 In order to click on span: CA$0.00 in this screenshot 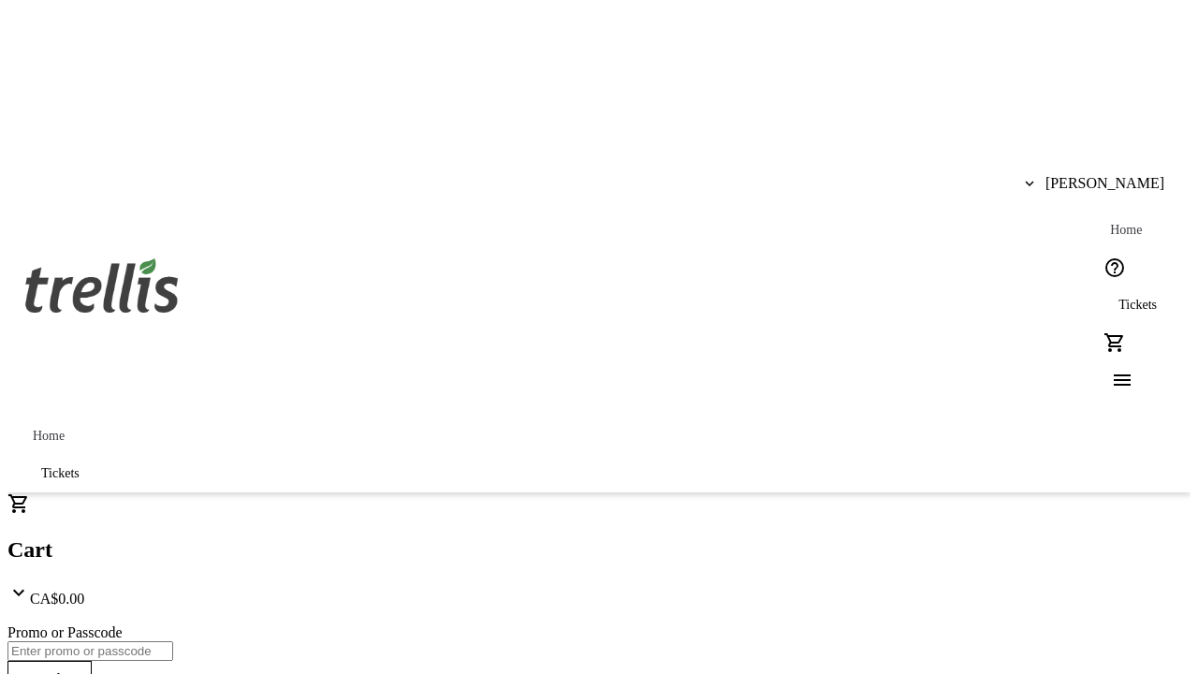, I will do `click(57, 598)`.